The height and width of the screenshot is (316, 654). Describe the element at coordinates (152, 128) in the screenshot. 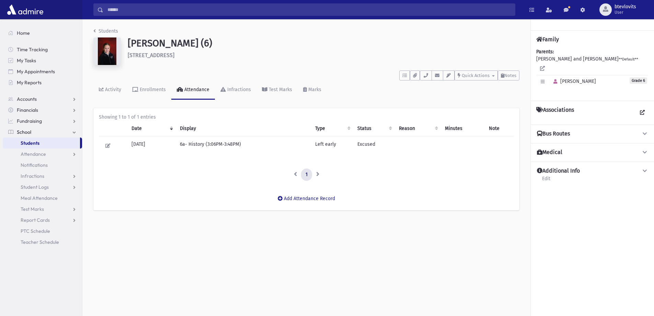

I see `th: Date: activate to sort column ascending` at that location.